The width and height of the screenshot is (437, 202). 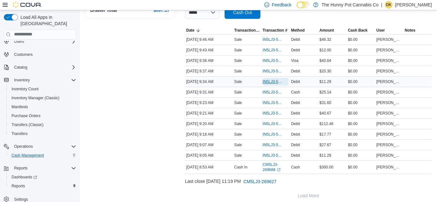 What do you see at coordinates (325, 40) in the screenshot?
I see `span: $46.32` at bounding box center [325, 40].